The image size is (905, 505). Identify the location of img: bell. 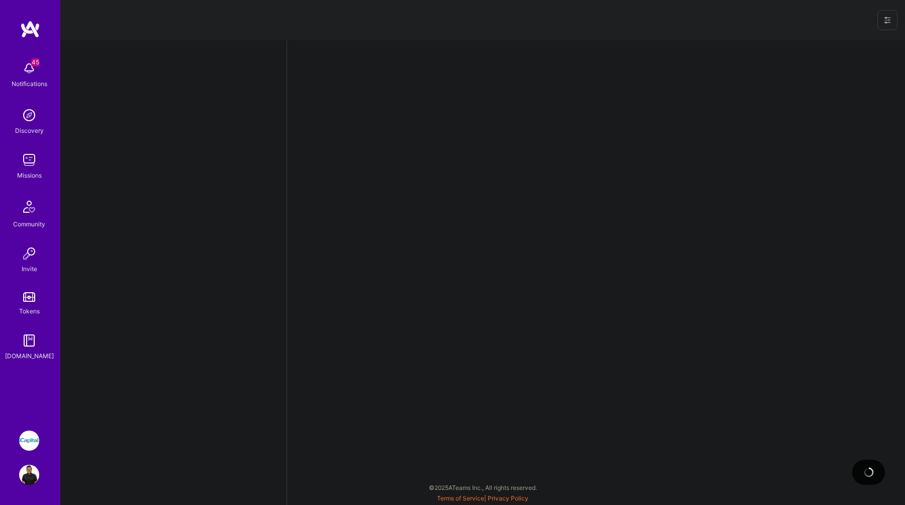
(29, 68).